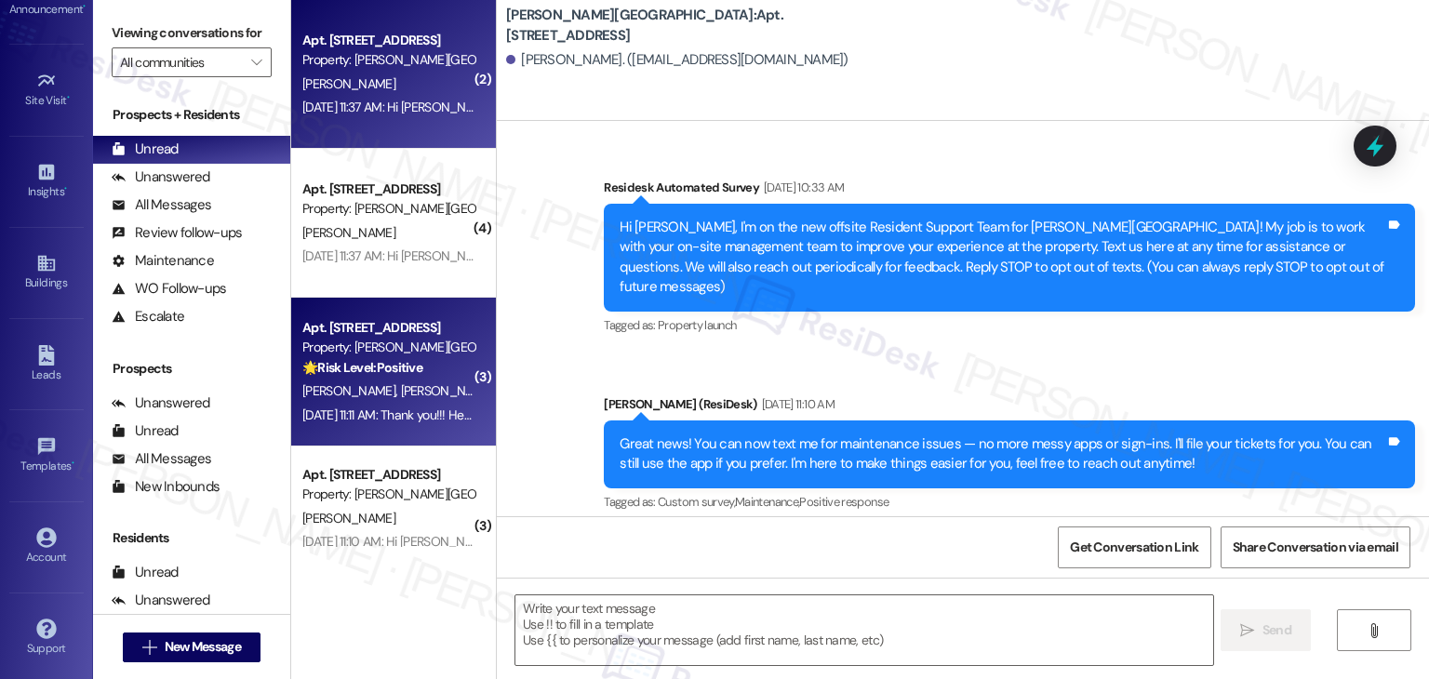 The image size is (1429, 679). What do you see at coordinates (697, 325) in the screenshot?
I see `span: Property launch` at bounding box center [697, 325].